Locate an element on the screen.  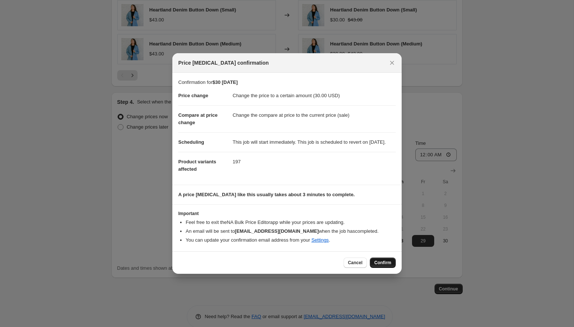
span: Price change is located at coordinates (193, 95).